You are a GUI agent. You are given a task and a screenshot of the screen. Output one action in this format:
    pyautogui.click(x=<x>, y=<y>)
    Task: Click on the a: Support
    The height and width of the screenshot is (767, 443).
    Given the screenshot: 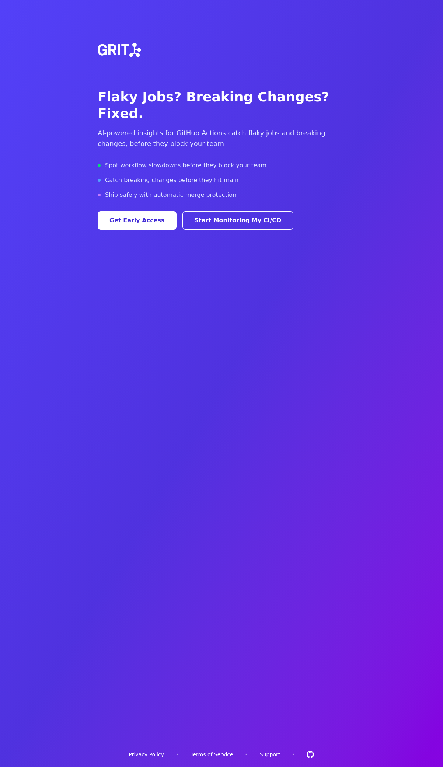 What is the action you would take?
    pyautogui.click(x=270, y=755)
    